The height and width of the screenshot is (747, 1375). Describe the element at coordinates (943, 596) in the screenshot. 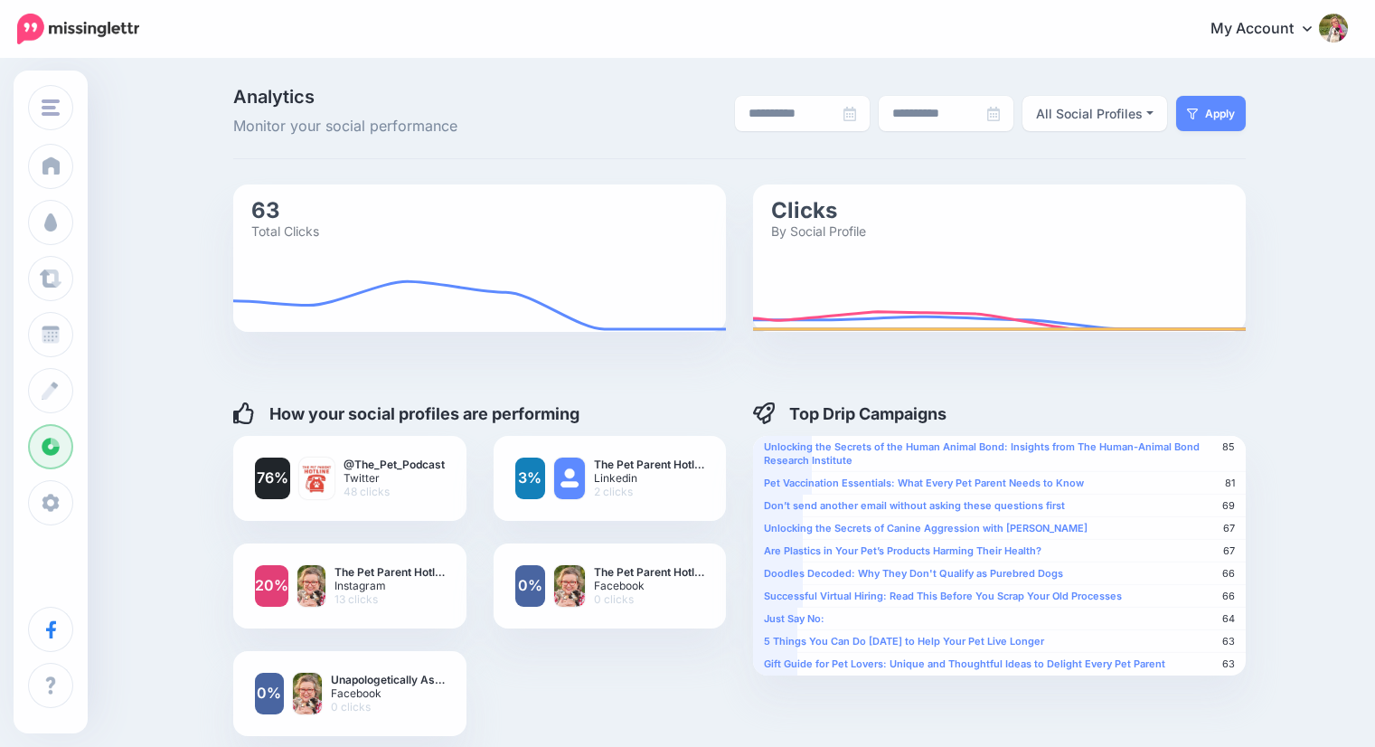

I see `b: Successful Virtual Hiring: Read This Before You Scrap Your Old Processes` at that location.